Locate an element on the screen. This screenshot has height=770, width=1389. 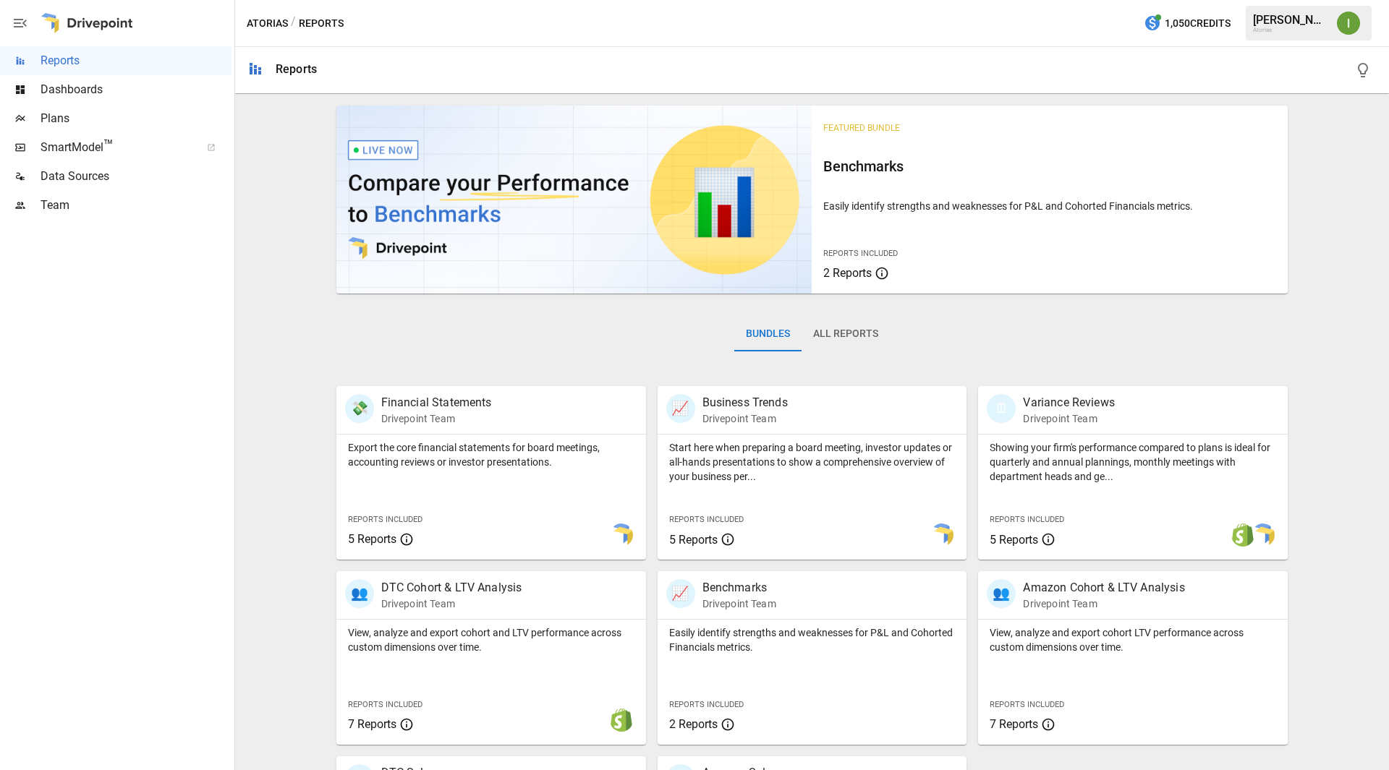
p: Export the core financial statements for board meetings, accounting reviews or investor presentat... is located at coordinates (491, 455).